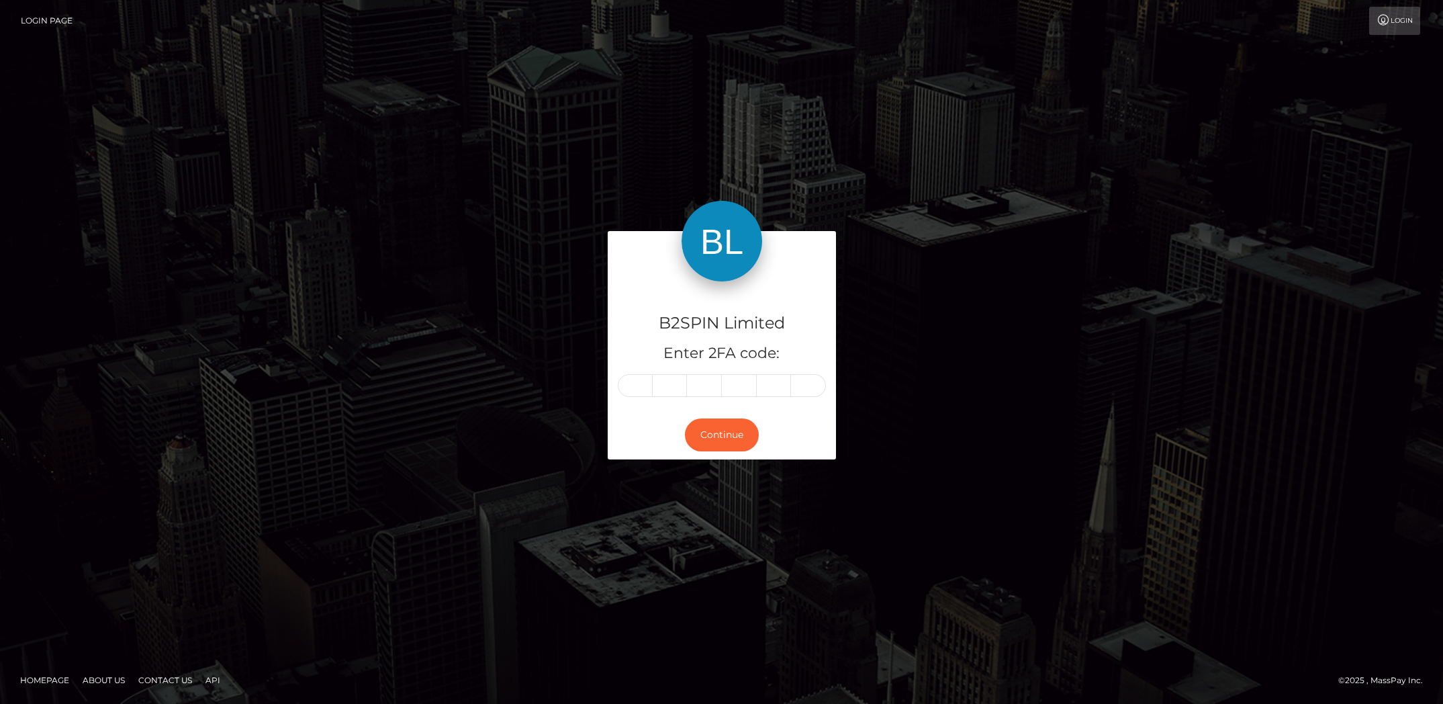  I want to click on img: B2SPIN Limited, so click(722, 241).